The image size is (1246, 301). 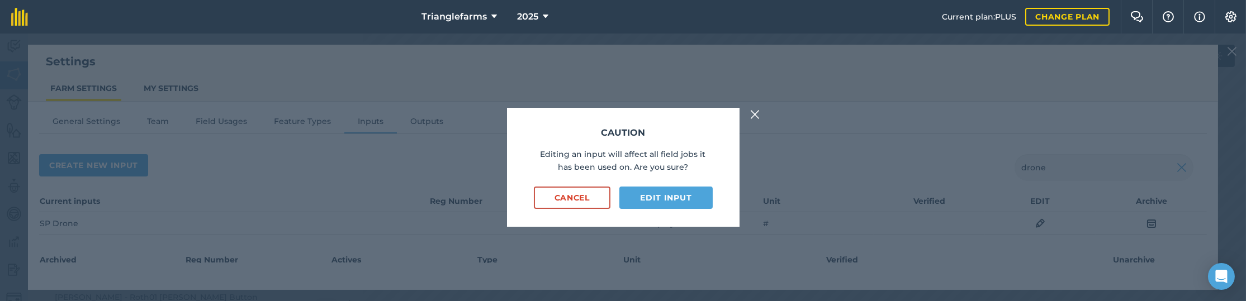 What do you see at coordinates (979, 17) in the screenshot?
I see `span: Current plan : PLUS` at bounding box center [979, 17].